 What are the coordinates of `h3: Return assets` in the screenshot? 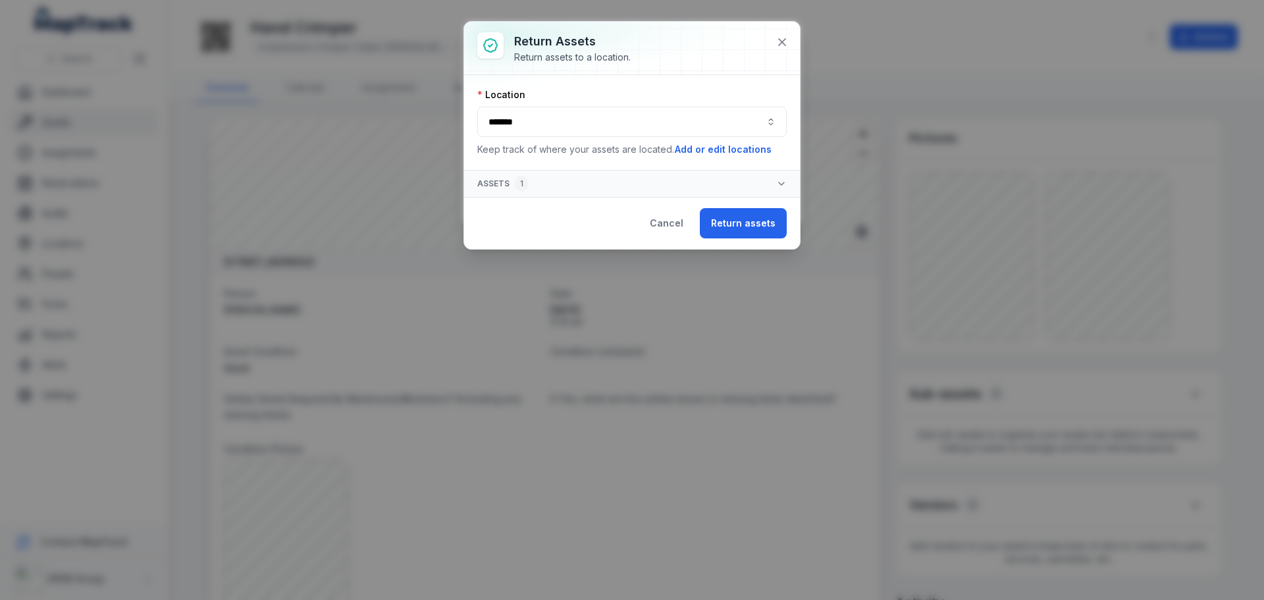 It's located at (572, 41).